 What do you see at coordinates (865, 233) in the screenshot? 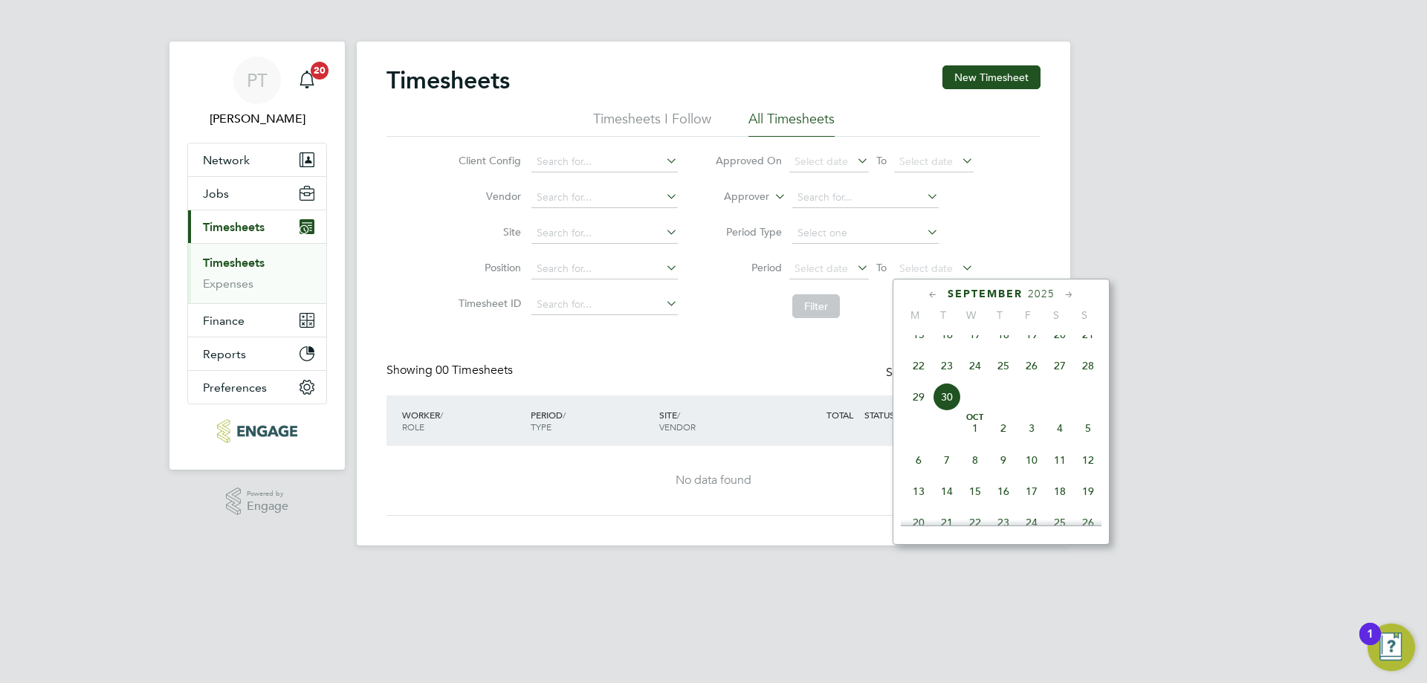
I see `input: Select one` at bounding box center [865, 233].